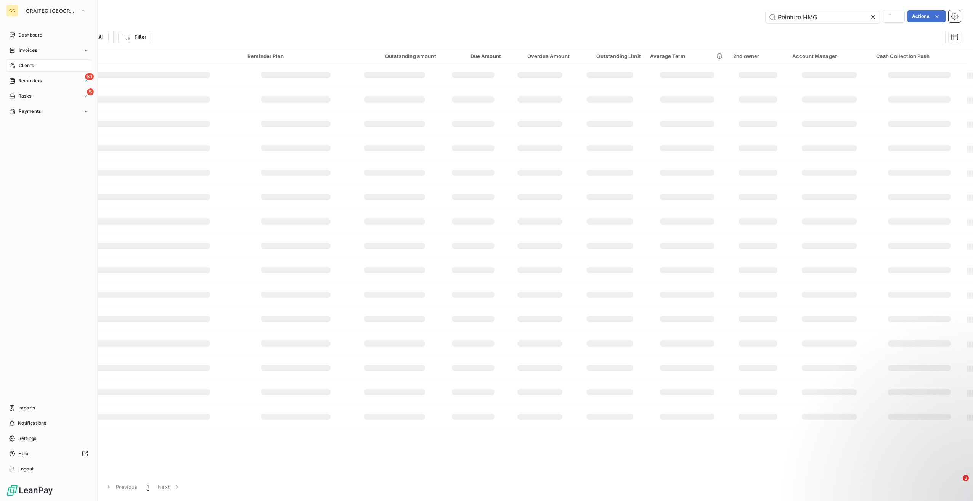 This screenshot has height=501, width=973. Describe the element at coordinates (28, 50) in the screenshot. I see `span: Invoices` at that location.